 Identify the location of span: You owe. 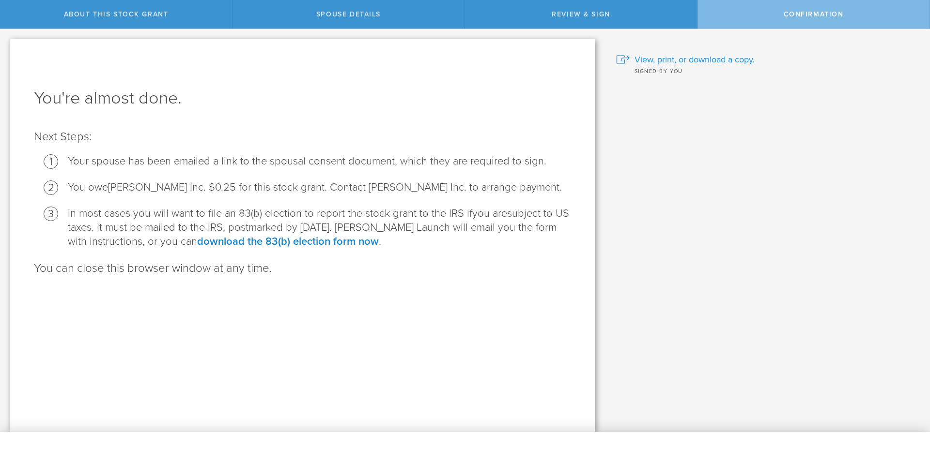
(88, 187).